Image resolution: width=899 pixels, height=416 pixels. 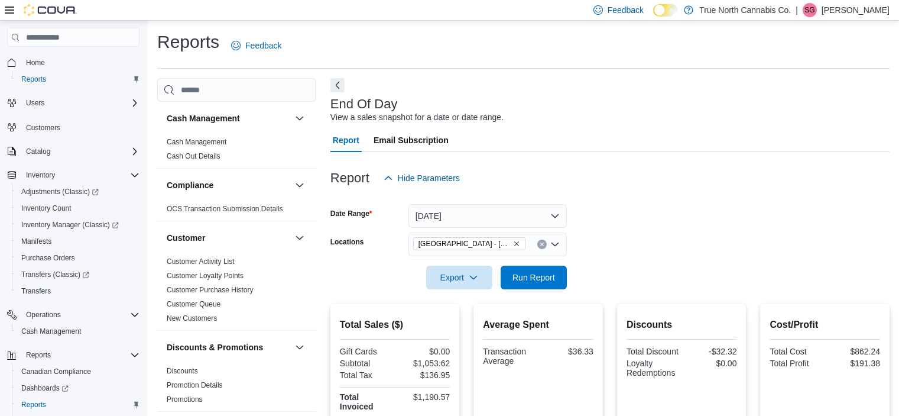 I want to click on span: Inventory Manager (Classic), so click(x=78, y=225).